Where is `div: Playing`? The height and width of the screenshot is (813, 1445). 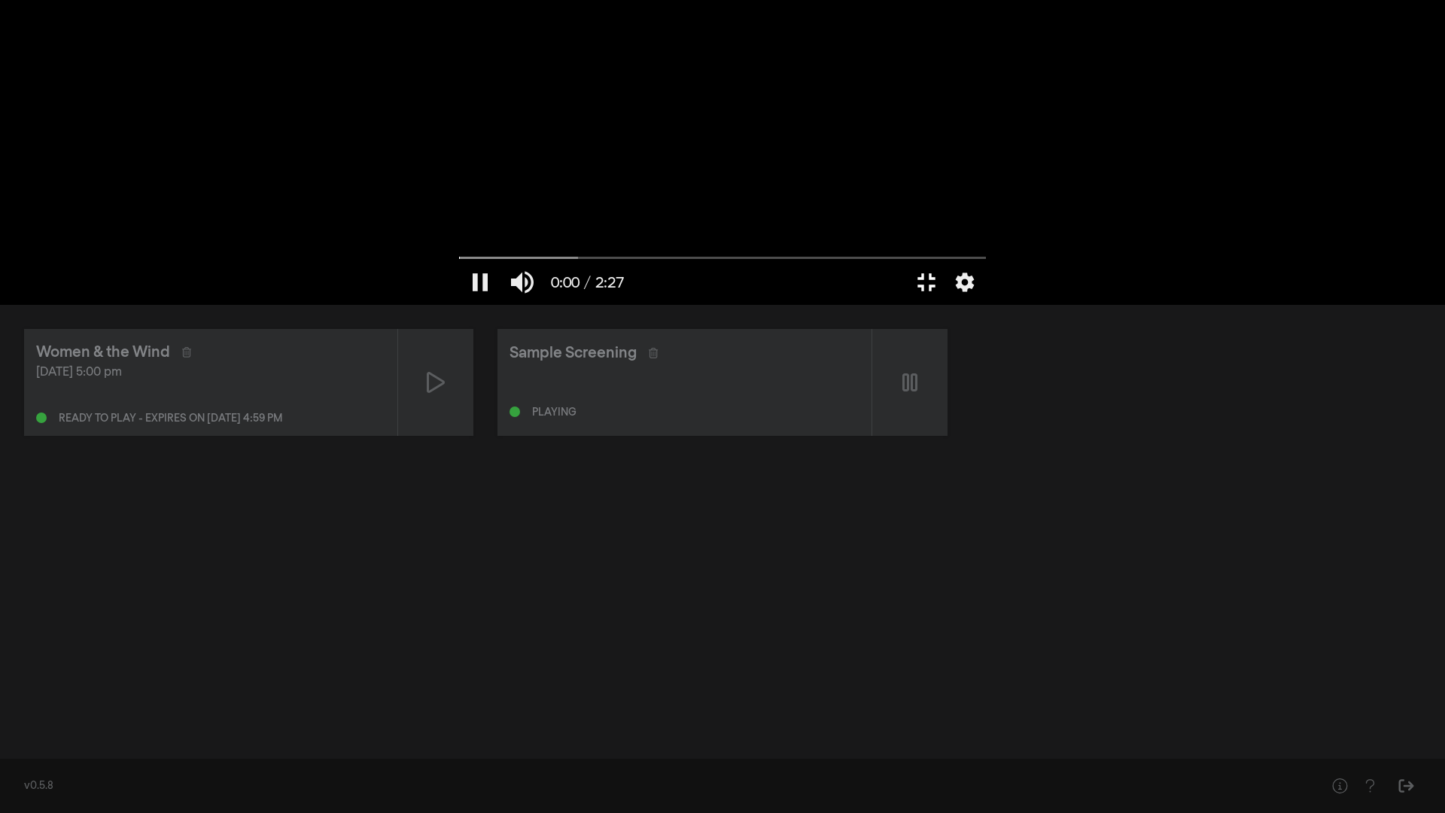 div: Playing is located at coordinates (554, 412).